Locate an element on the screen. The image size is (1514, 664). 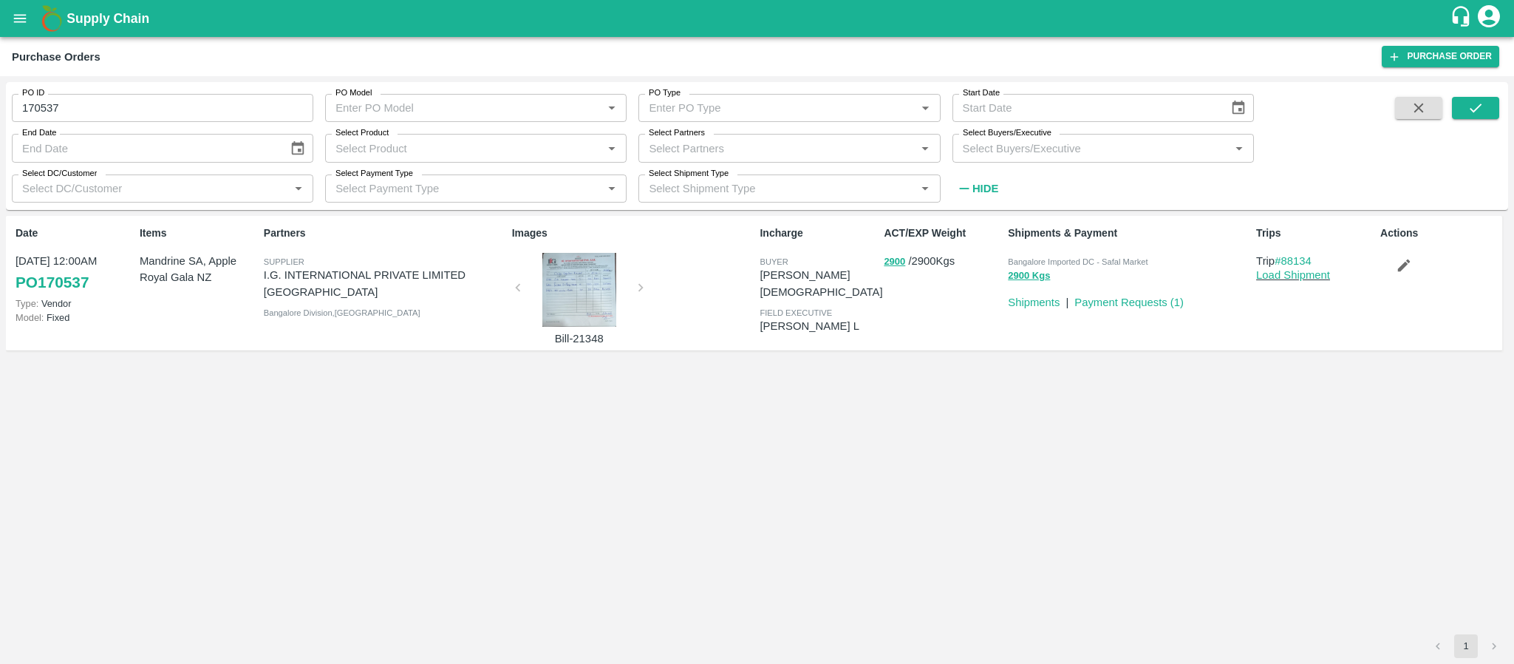
label: PO Model is located at coordinates (354, 93).